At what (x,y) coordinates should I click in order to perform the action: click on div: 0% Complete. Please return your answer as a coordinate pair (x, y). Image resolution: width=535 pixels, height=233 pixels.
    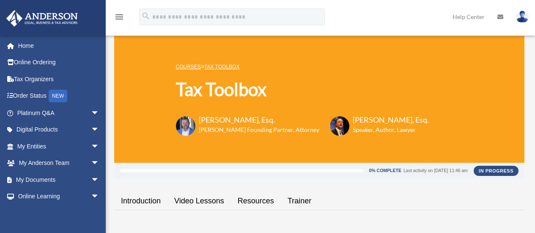
    Looking at the image, I should click on (385, 170).